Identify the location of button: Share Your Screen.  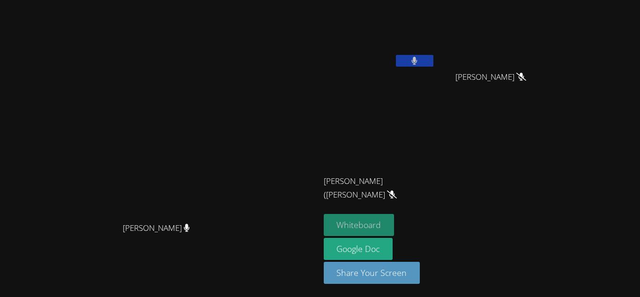
(372, 272).